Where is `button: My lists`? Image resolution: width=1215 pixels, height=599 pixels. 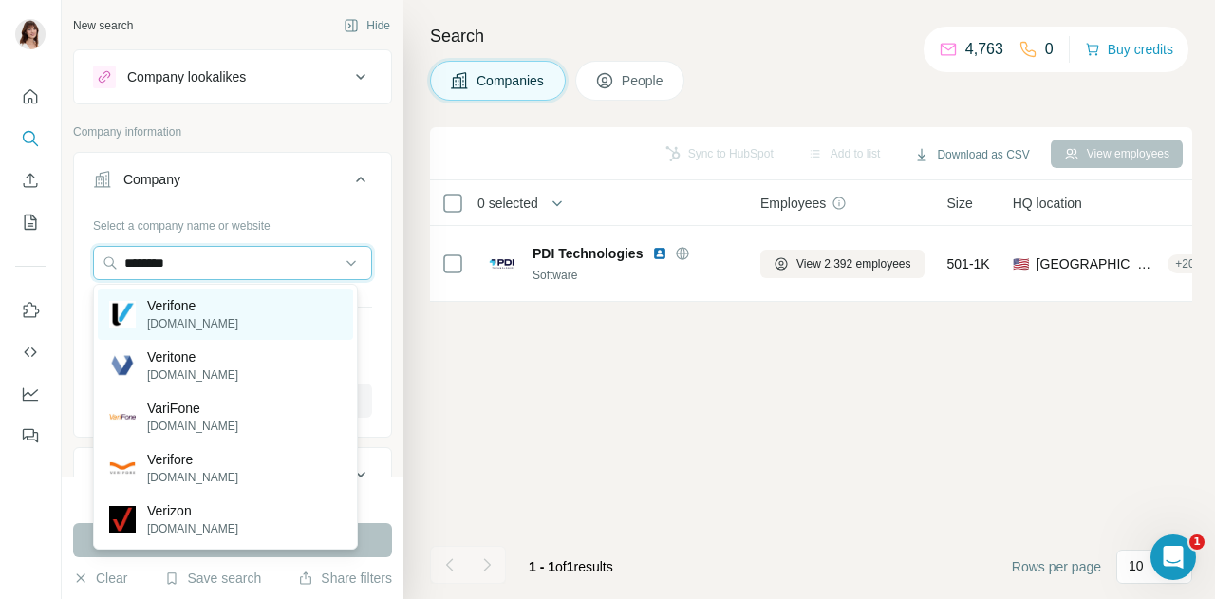 button: My lists is located at coordinates (30, 222).